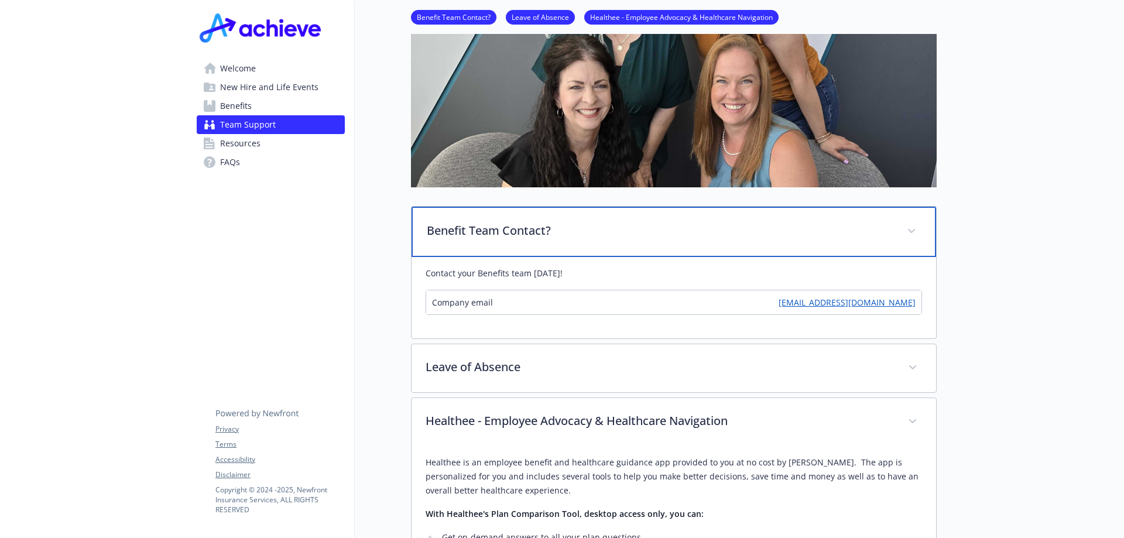 The image size is (1124, 538). What do you see at coordinates (454, 16) in the screenshot?
I see `a: Benefit Team Contact?` at bounding box center [454, 16].